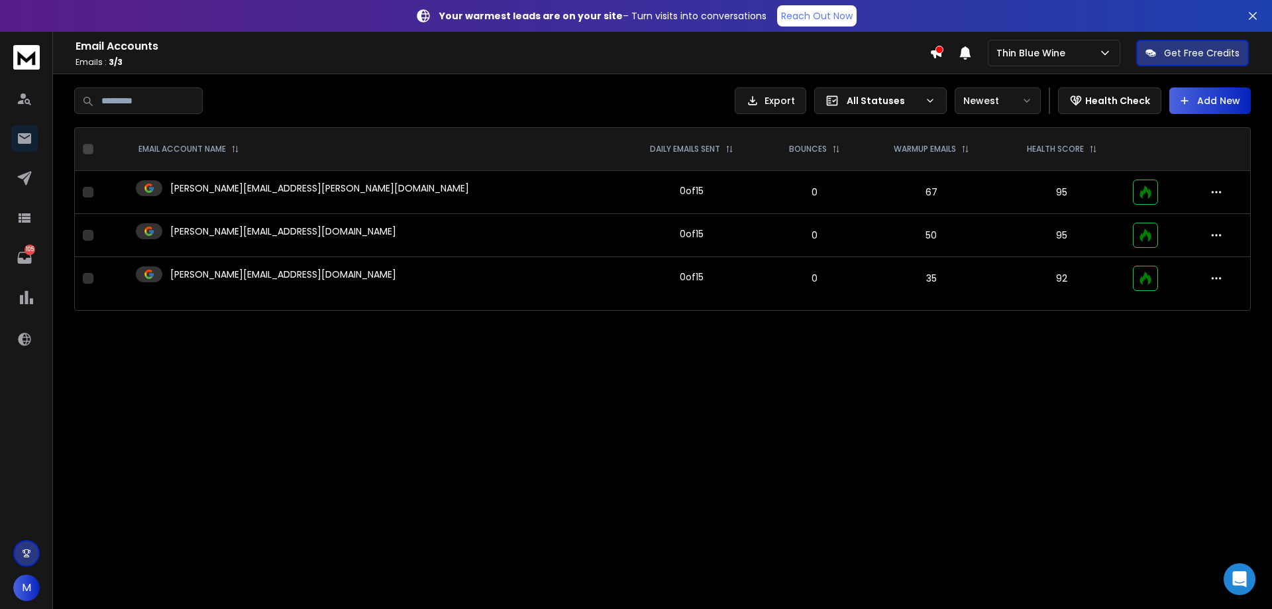  What do you see at coordinates (1055, 149) in the screenshot?
I see `p: HEALTH SCORE` at bounding box center [1055, 149].